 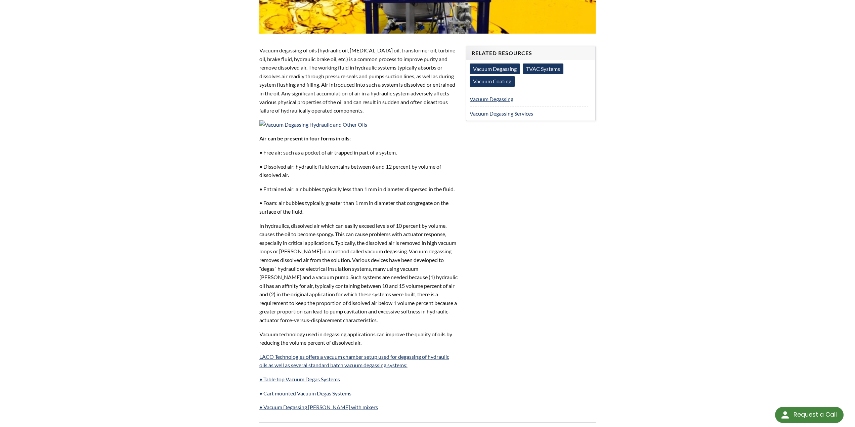 What do you see at coordinates (358, 152) in the screenshot?
I see `p: • Free air: such as a pocket of air trapped in part of a system.` at bounding box center [358, 152].